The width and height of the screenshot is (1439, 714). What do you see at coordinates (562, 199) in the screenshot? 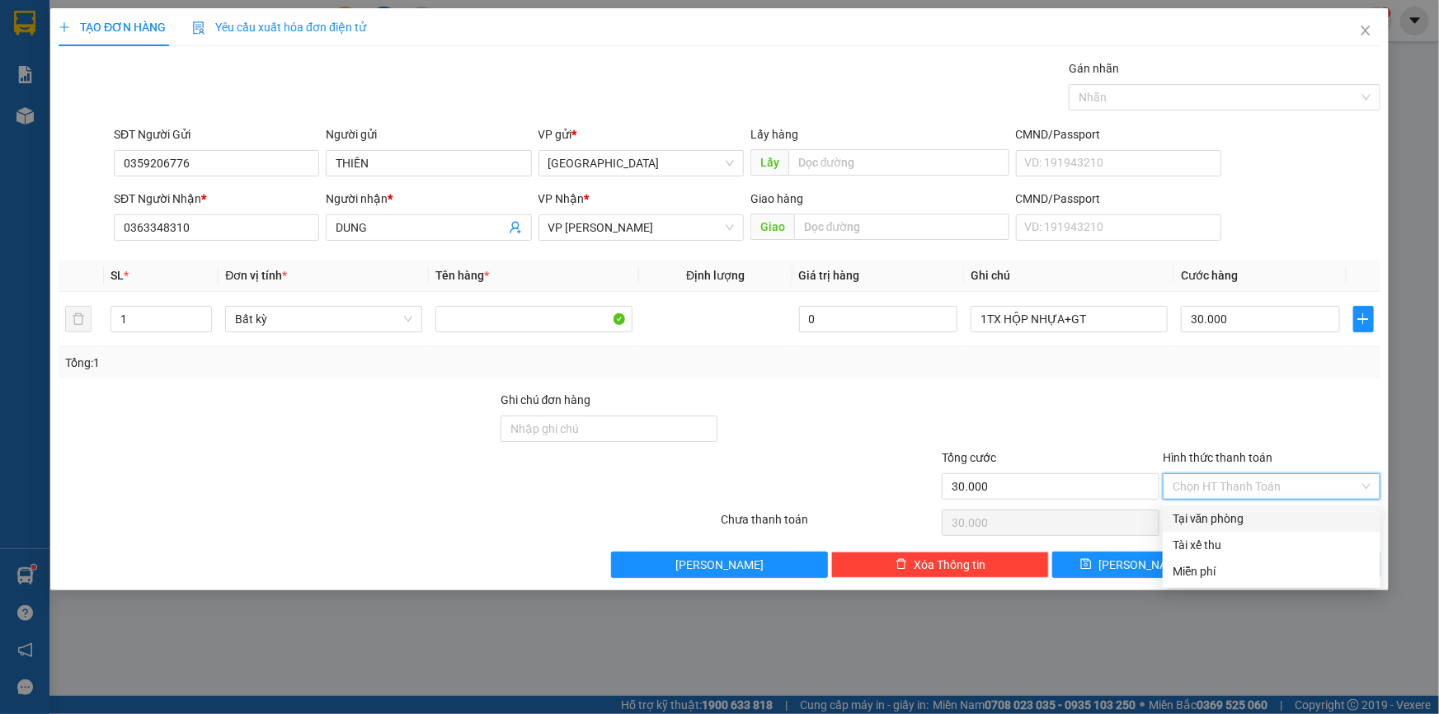
I see `span: VP Nhận` at bounding box center [562, 199].